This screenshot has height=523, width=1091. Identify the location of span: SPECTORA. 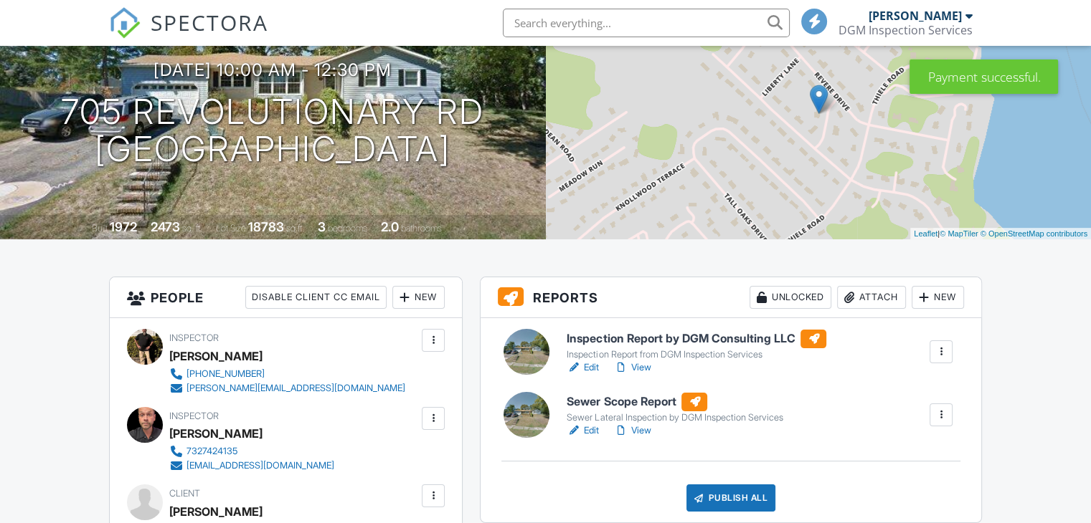
(209, 22).